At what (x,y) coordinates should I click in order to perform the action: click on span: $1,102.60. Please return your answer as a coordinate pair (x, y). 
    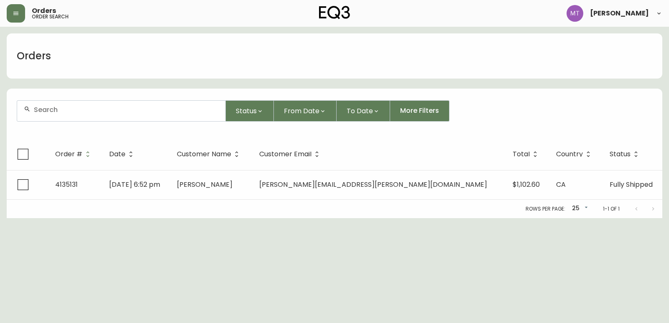
    Looking at the image, I should click on (526, 184).